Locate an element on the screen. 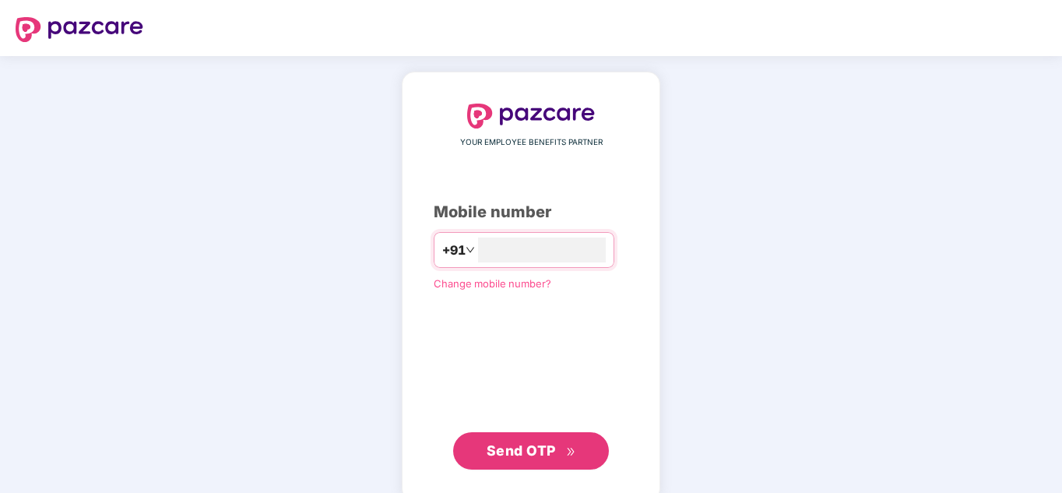 The image size is (1062, 493). span: +91 is located at coordinates (454, 250).